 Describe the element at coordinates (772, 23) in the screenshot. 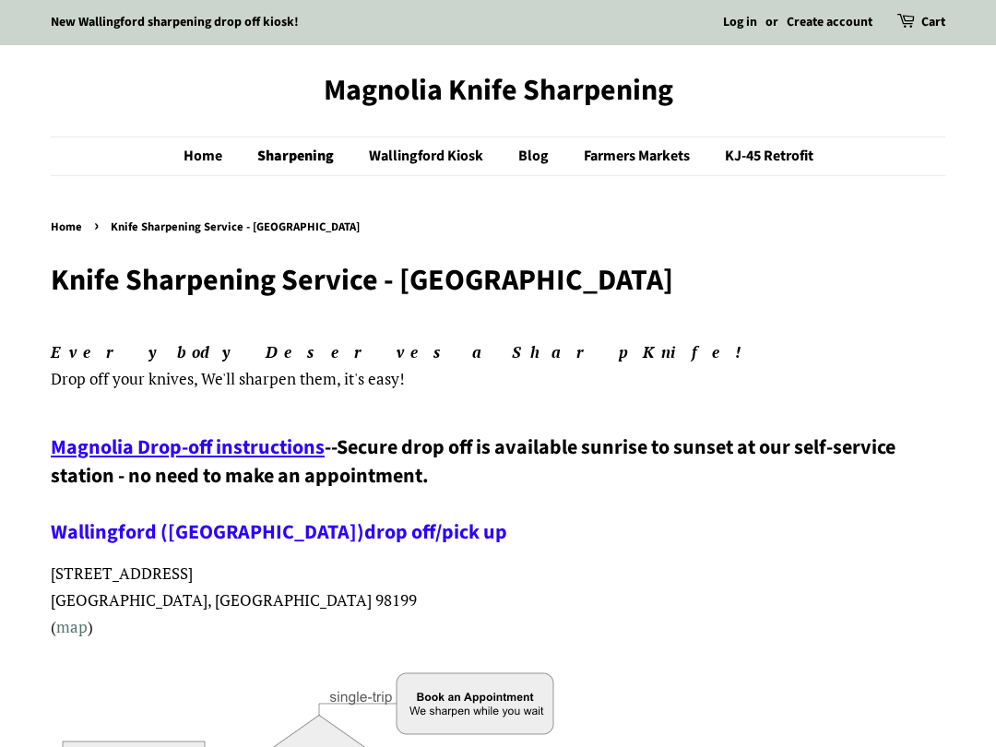

I see `li: or` at that location.